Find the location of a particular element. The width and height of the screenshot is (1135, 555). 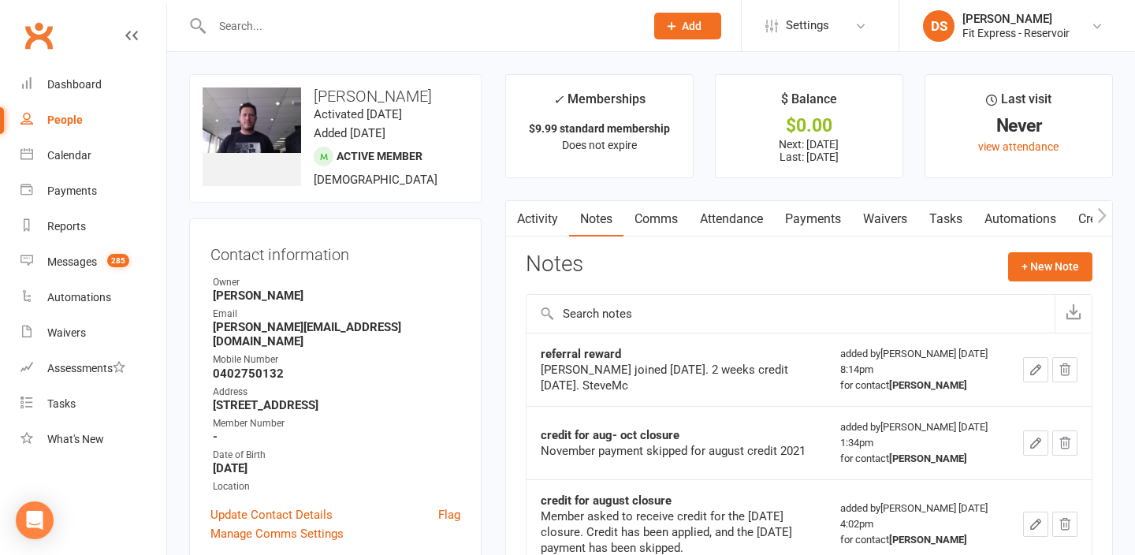

div: Email is located at coordinates (337, 314).